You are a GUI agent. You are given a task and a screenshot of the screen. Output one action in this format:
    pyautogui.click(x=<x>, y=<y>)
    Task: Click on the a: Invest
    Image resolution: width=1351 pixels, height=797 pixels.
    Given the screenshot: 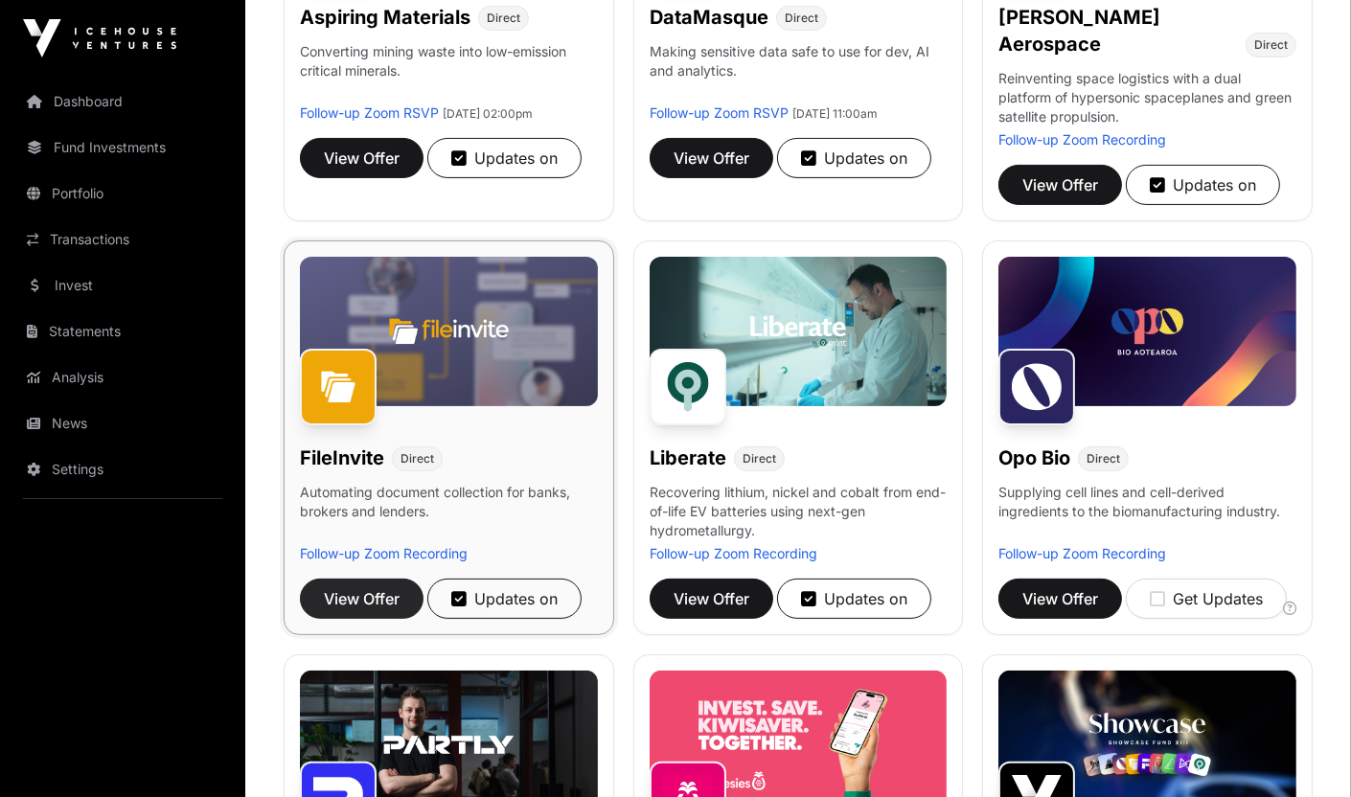 What is the action you would take?
    pyautogui.click(x=123, y=286)
    